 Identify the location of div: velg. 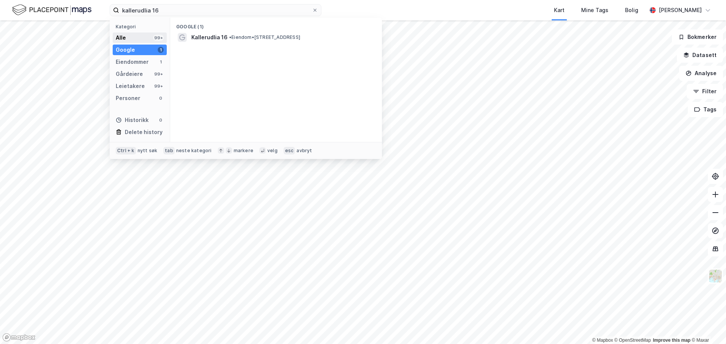
(272, 151).